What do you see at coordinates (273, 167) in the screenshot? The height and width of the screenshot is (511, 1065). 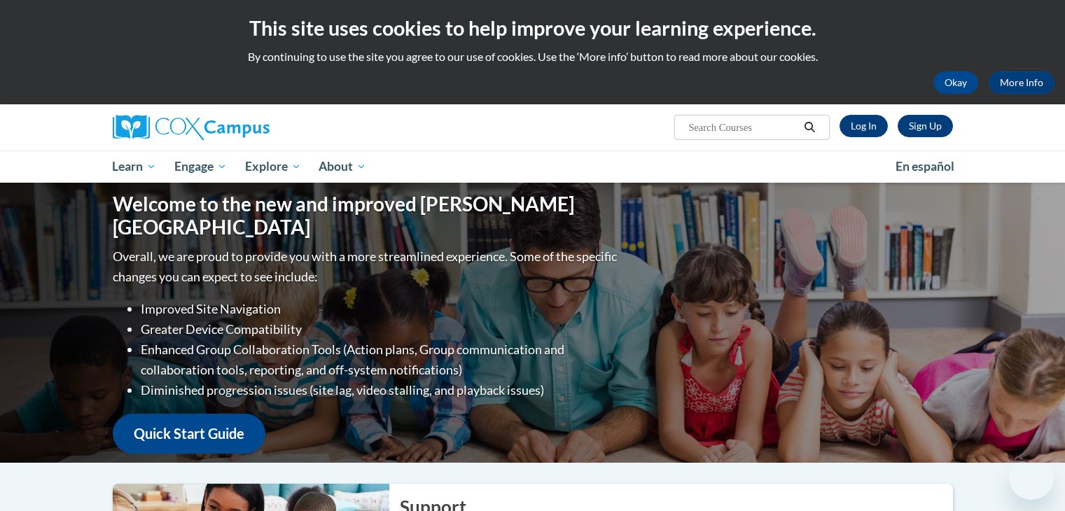 I see `a: Explore` at bounding box center [273, 167].